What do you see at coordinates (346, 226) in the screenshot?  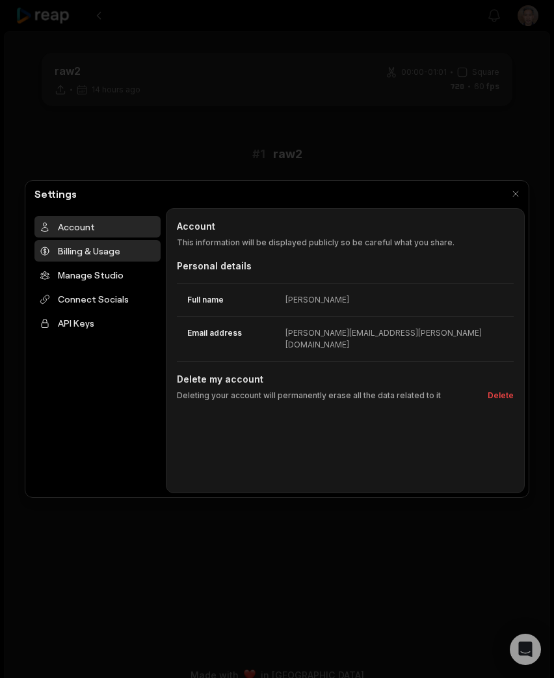 I see `h2: Account` at bounding box center [346, 226].